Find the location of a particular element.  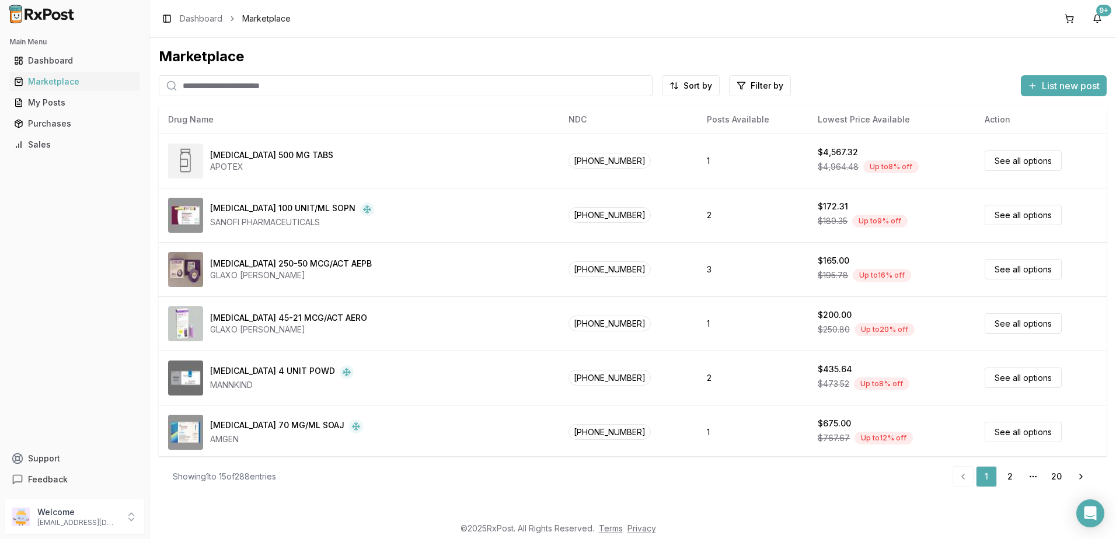

div: My Posts is located at coordinates (74, 103).